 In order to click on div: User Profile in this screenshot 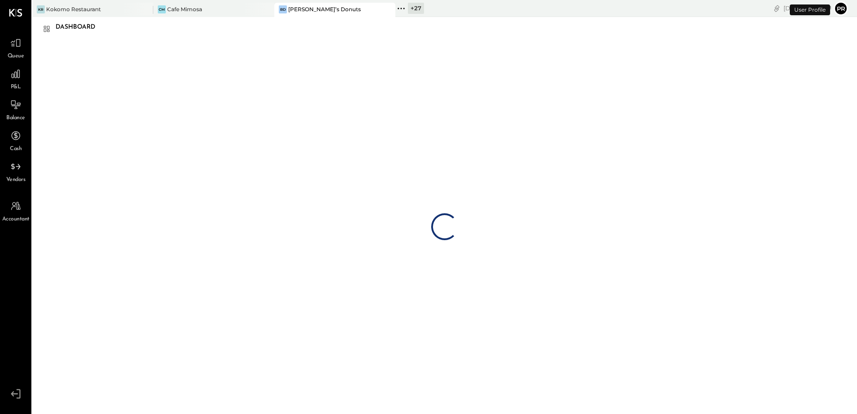, I will do `click(810, 10)`.